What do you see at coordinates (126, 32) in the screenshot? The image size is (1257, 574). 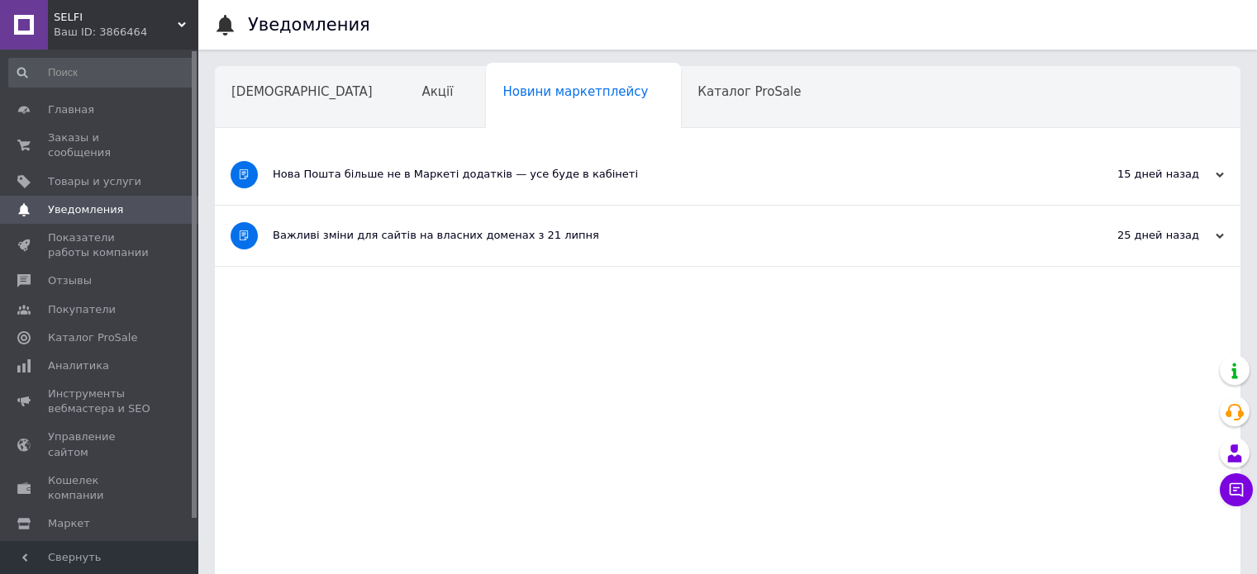 I see `div: Ваш ID: 3866464` at bounding box center [126, 32].